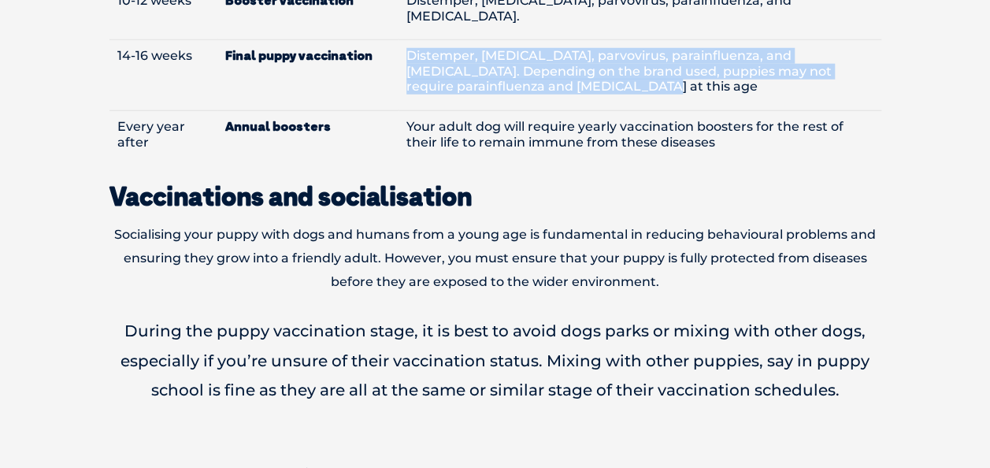 This screenshot has width=990, height=468. I want to click on td: 14-16 weeks, so click(164, 76).